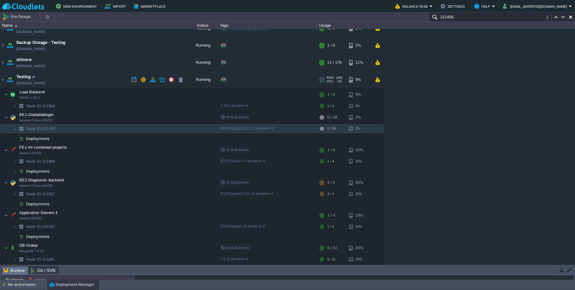 The height and width of the screenshot is (290, 575). What do you see at coordinates (350, 25) in the screenshot?
I see `div: Usage` at bounding box center [350, 25].